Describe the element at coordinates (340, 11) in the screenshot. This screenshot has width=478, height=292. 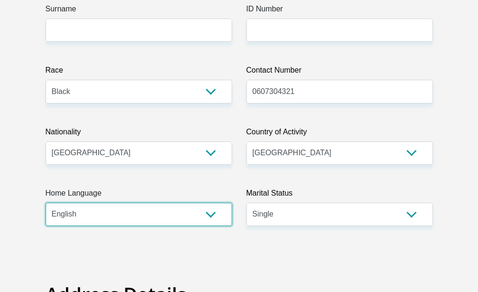
I see `label: ID Number` at that location.